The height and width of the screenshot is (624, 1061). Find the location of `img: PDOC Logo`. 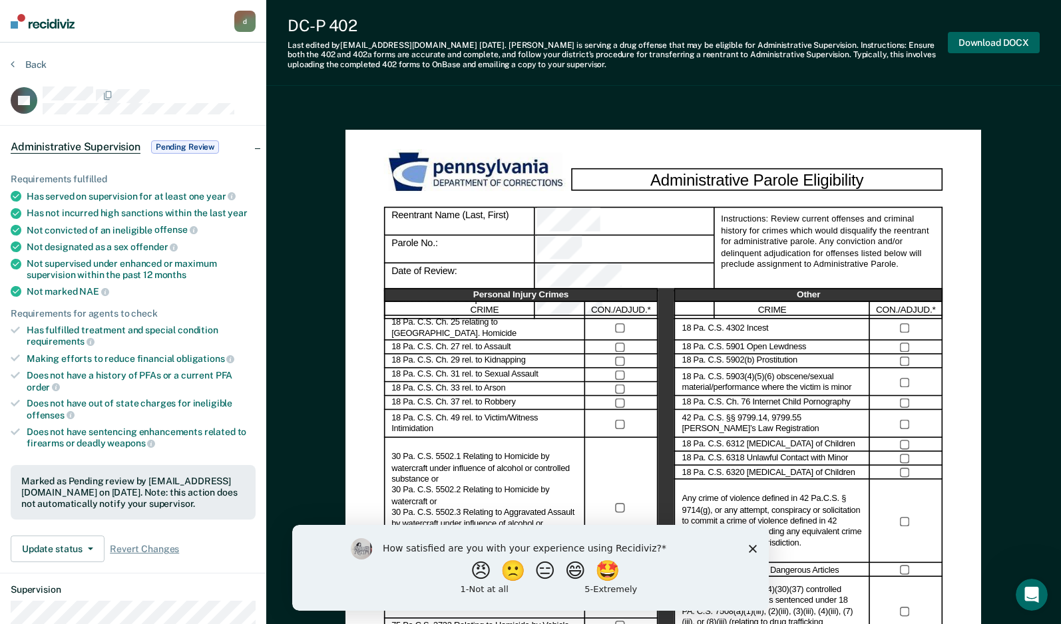

img: PDOC Logo is located at coordinates (477, 172).